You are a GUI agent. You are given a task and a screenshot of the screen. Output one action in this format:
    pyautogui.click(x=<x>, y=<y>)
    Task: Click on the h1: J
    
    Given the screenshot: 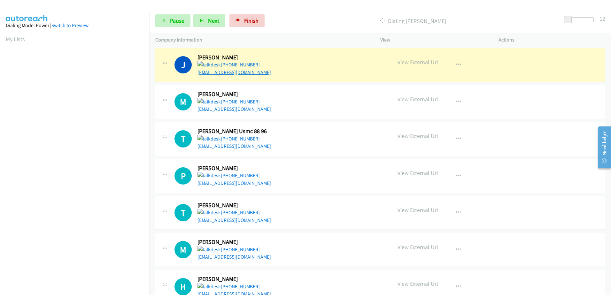 What is the action you would take?
    pyautogui.click(x=183, y=65)
    